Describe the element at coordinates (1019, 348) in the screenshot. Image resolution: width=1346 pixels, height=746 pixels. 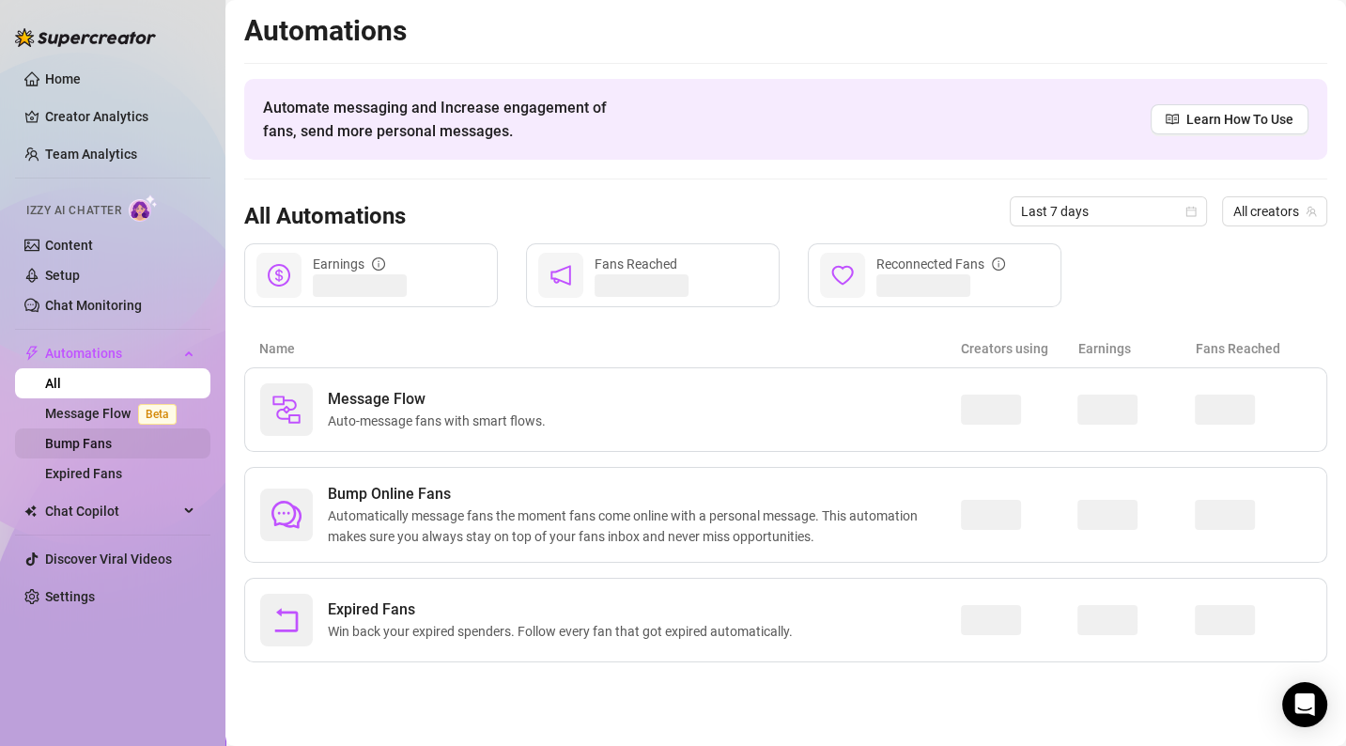
I see `article: Creators using` at that location.